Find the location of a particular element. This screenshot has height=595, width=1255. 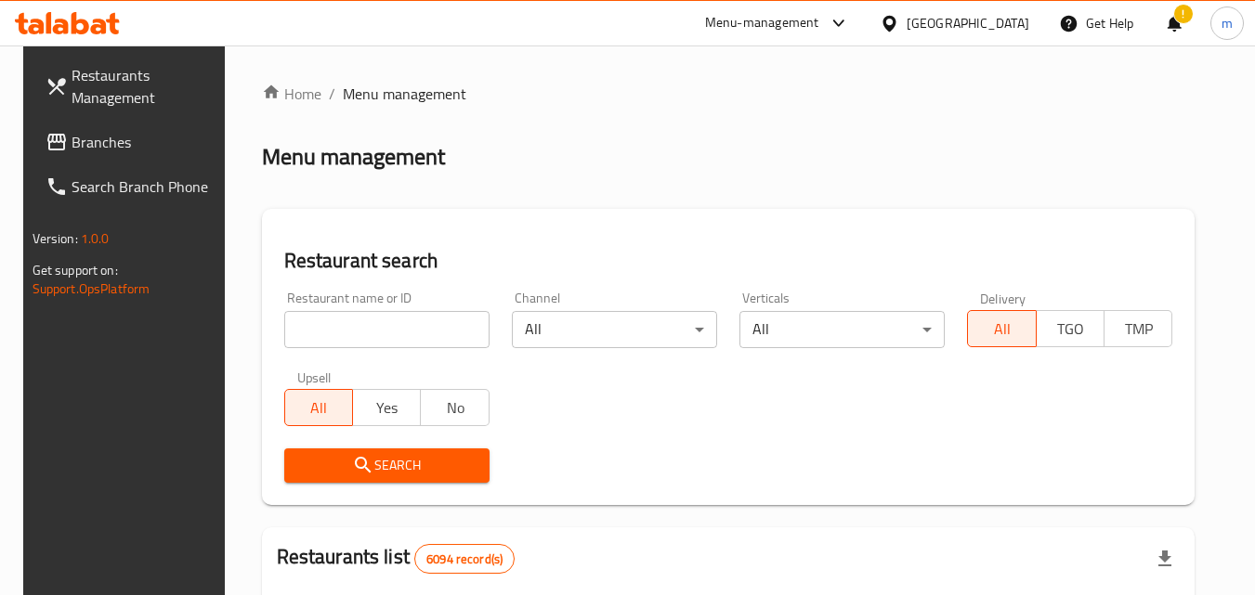

a: Support.OpsPlatform is located at coordinates (91, 289).